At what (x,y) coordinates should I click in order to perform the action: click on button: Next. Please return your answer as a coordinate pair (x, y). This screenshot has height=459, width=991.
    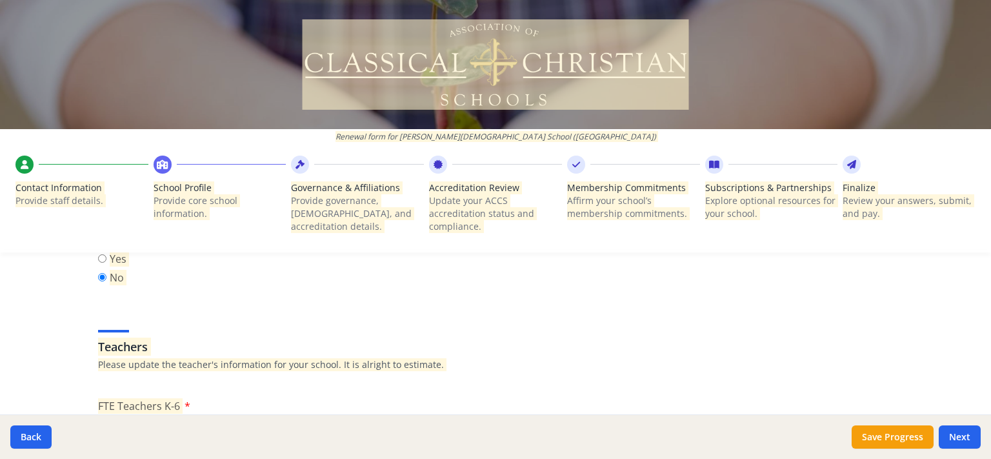
    Looking at the image, I should click on (959, 437).